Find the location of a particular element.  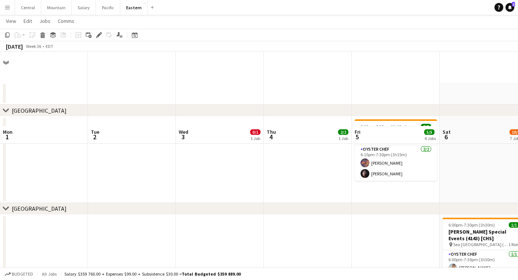

button: Salary is located at coordinates (84, 7).